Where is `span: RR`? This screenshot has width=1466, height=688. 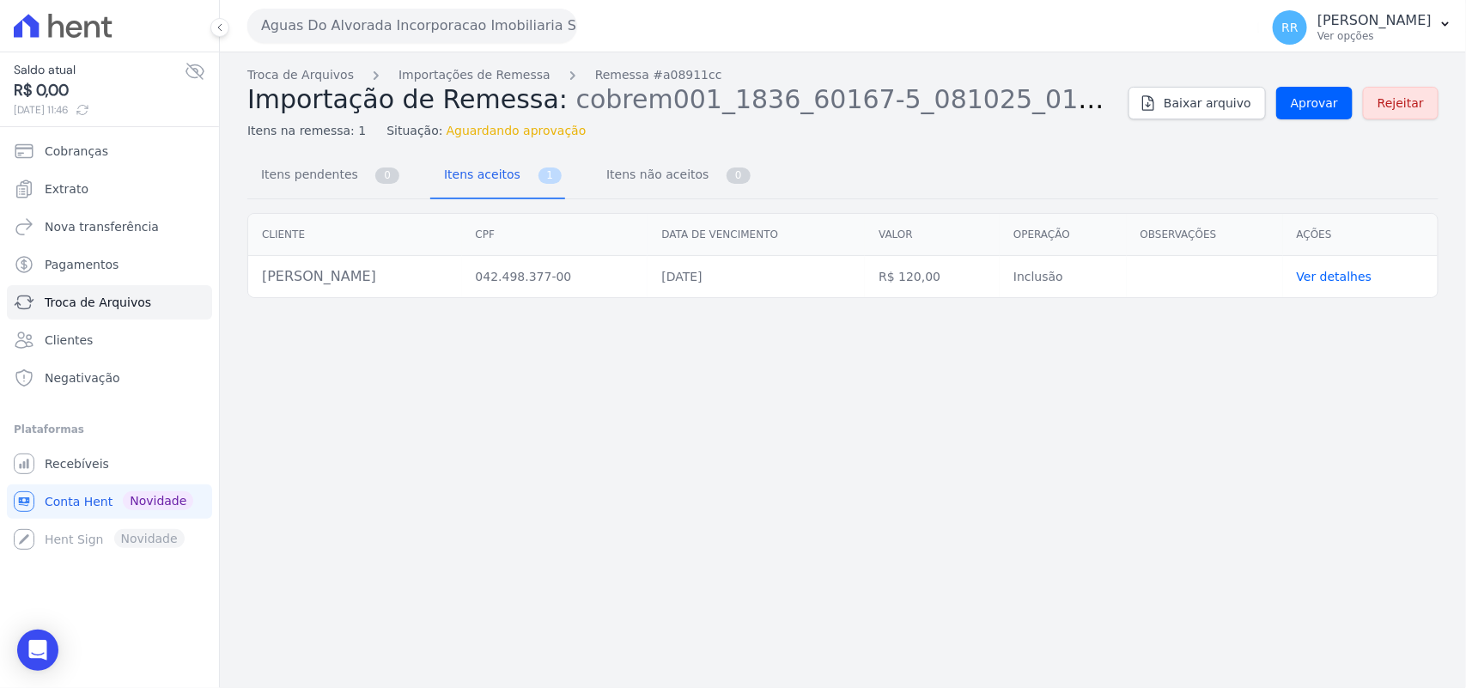 span: RR is located at coordinates (1289, 27).